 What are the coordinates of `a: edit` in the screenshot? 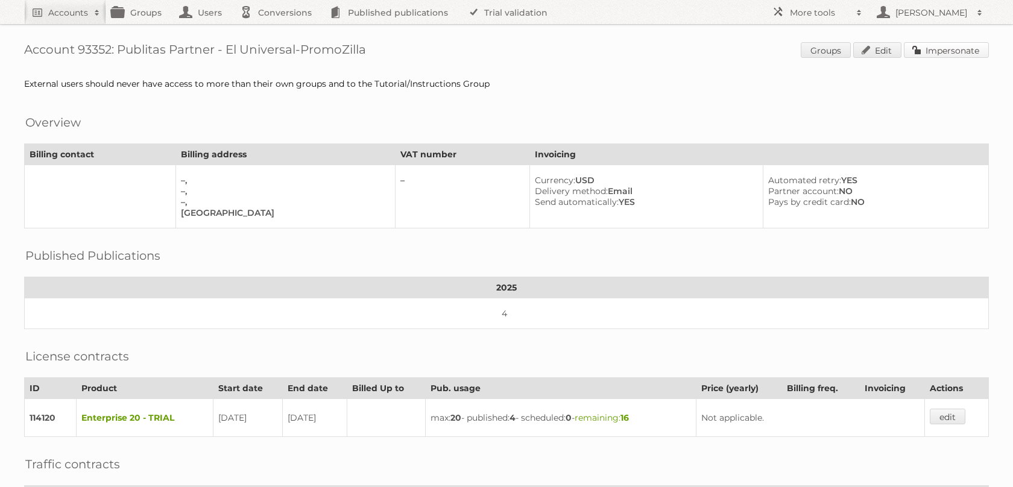 It's located at (947, 417).